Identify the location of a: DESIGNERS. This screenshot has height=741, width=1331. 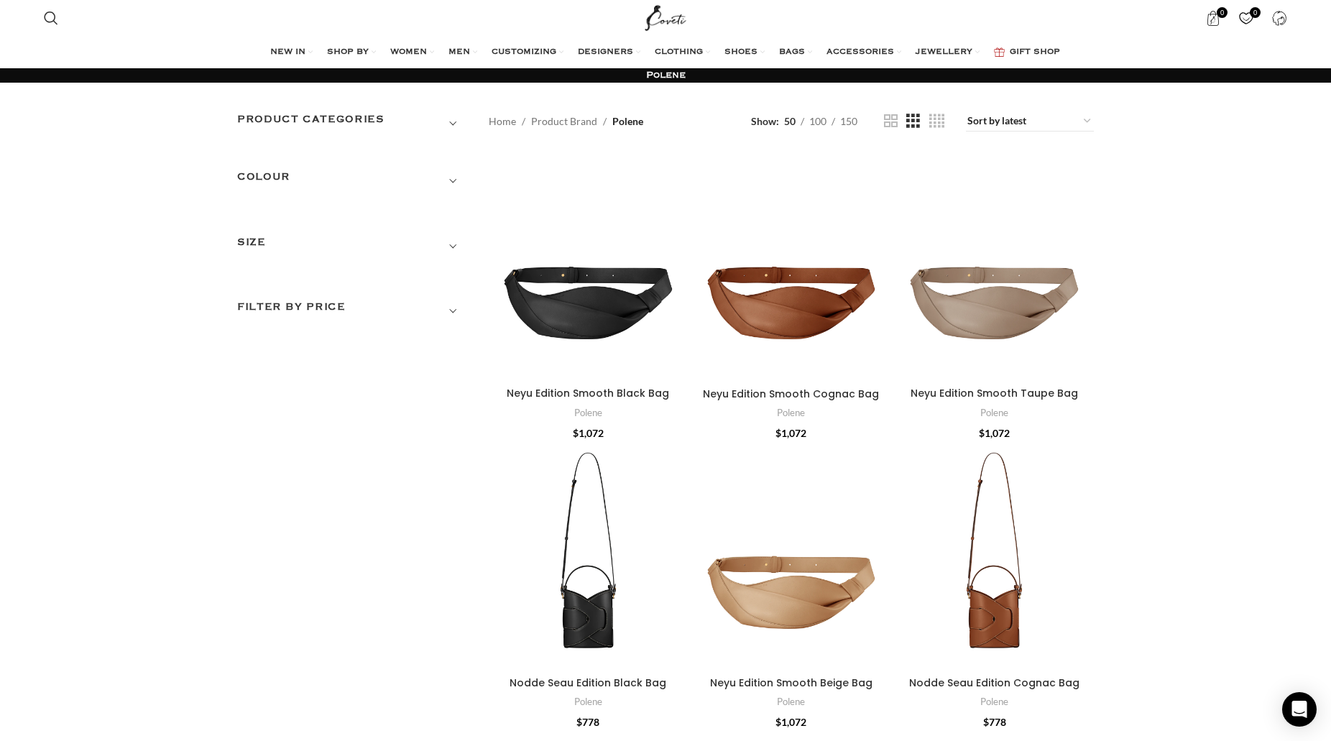
(609, 52).